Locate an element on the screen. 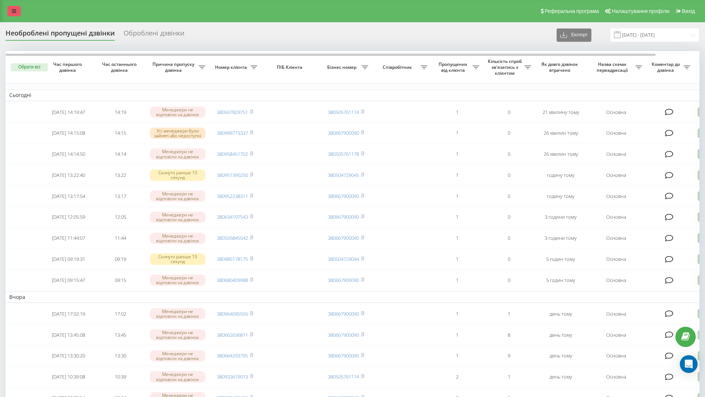 This screenshot has width=705, height=397. a: 380505761178 is located at coordinates (343, 154).